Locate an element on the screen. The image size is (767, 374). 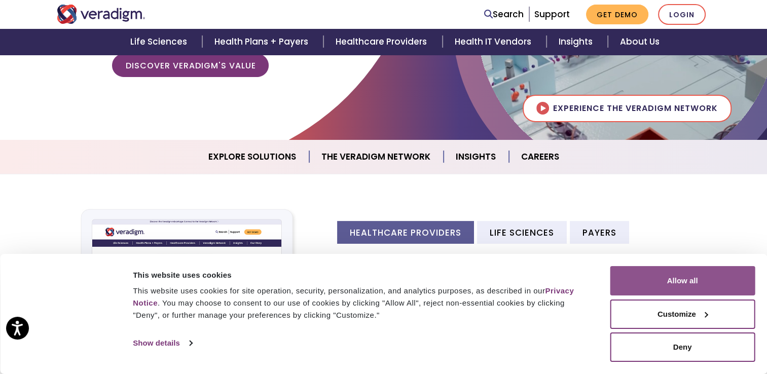
a: Health Plans + Payers is located at coordinates (263, 42).